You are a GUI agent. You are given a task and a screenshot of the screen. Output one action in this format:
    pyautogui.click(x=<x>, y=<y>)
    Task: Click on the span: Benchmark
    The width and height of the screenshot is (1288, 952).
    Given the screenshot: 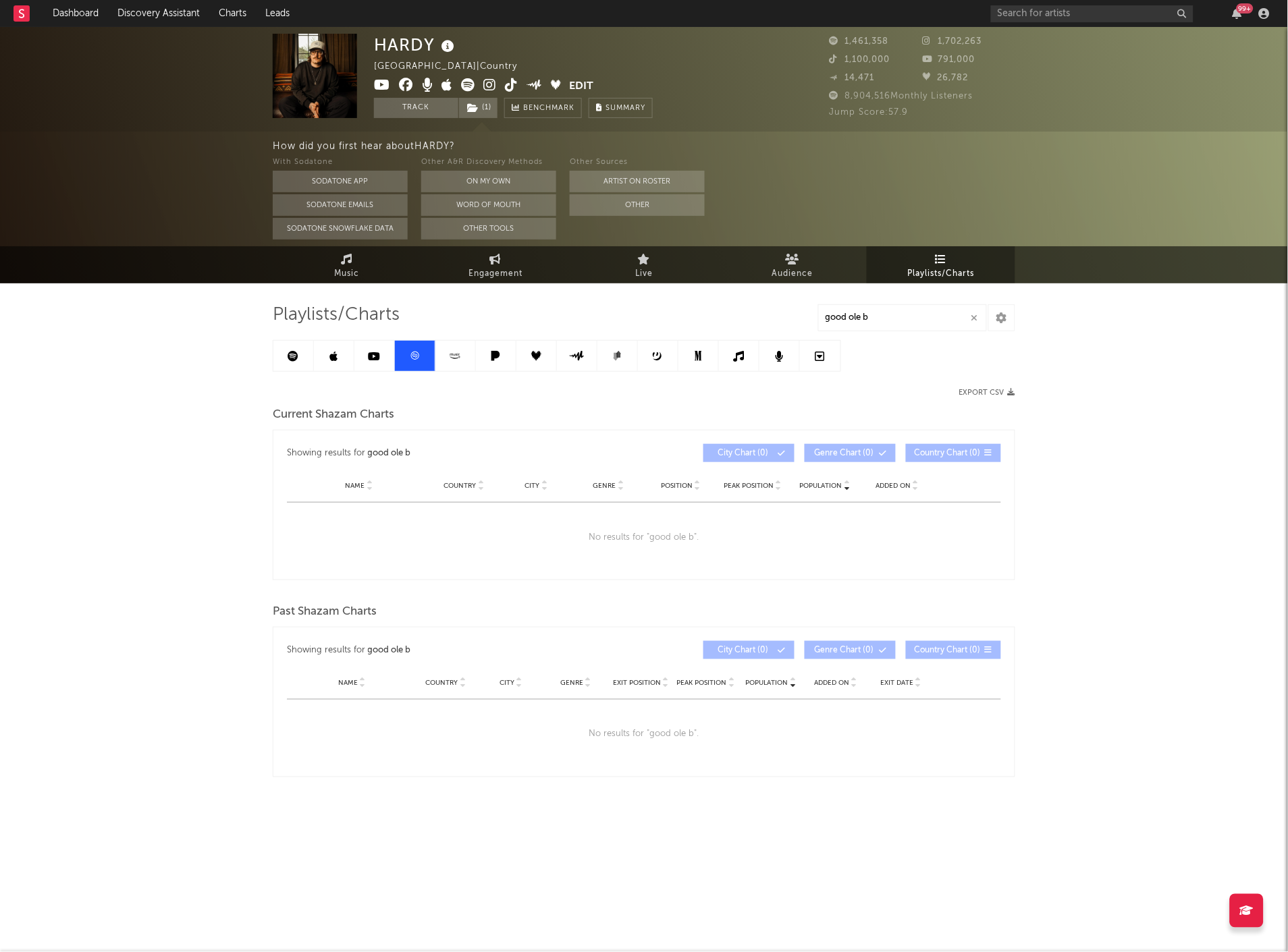 What is the action you would take?
    pyautogui.click(x=549, y=109)
    